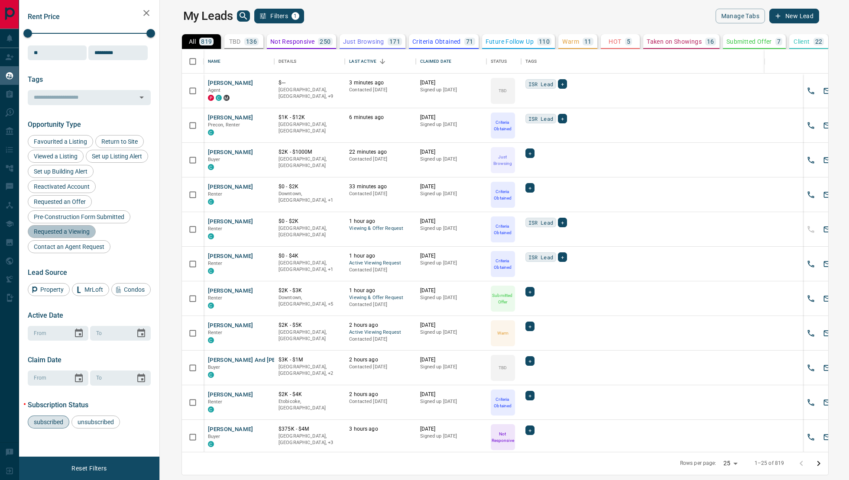 This screenshot has width=849, height=480. What do you see at coordinates (309, 187) in the screenshot?
I see `p: $0 - $2K` at bounding box center [309, 187].